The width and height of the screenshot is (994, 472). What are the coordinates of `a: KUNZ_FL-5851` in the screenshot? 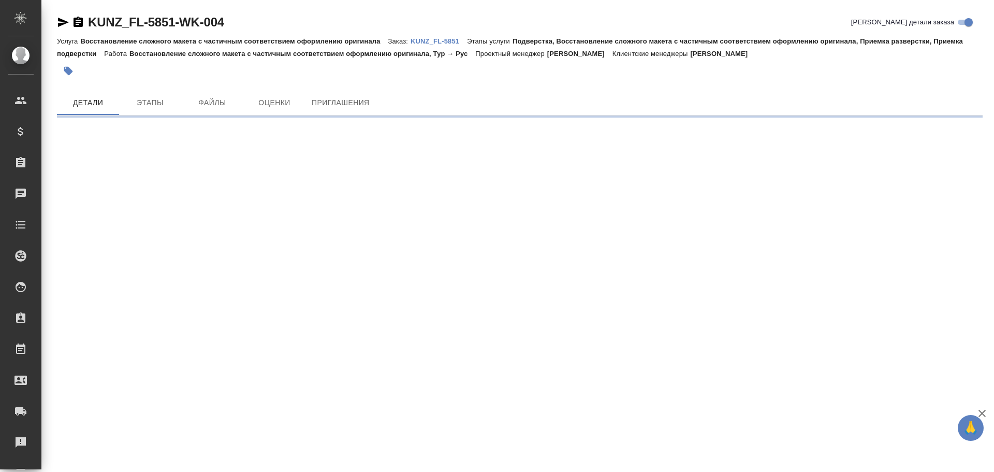 It's located at (439, 40).